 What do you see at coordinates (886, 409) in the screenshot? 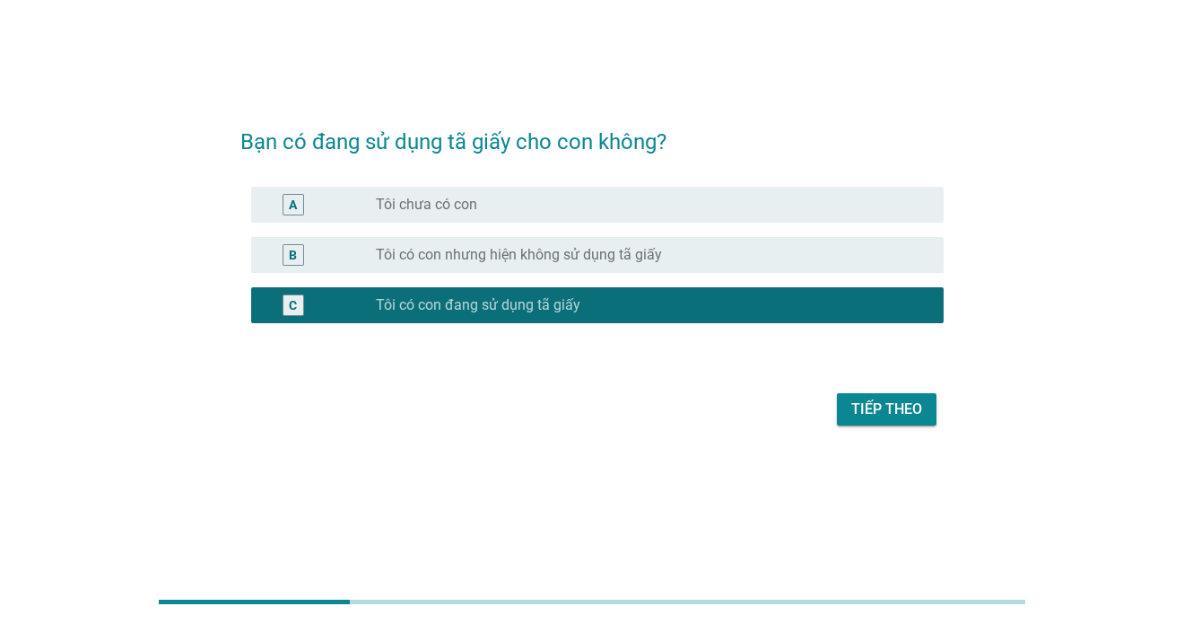
I see `div: Tiếp theo` at bounding box center [886, 409].